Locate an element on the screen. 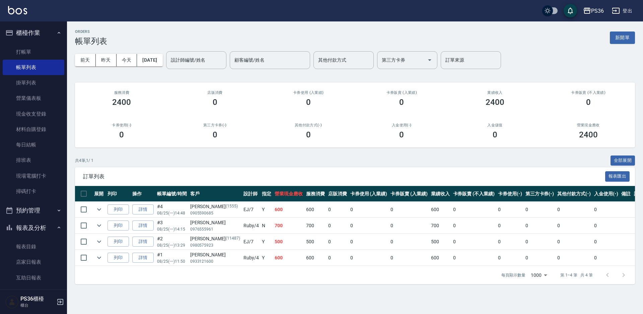 The width and height of the screenshot is (643, 314). p: 0976555961 is located at coordinates (215, 229).